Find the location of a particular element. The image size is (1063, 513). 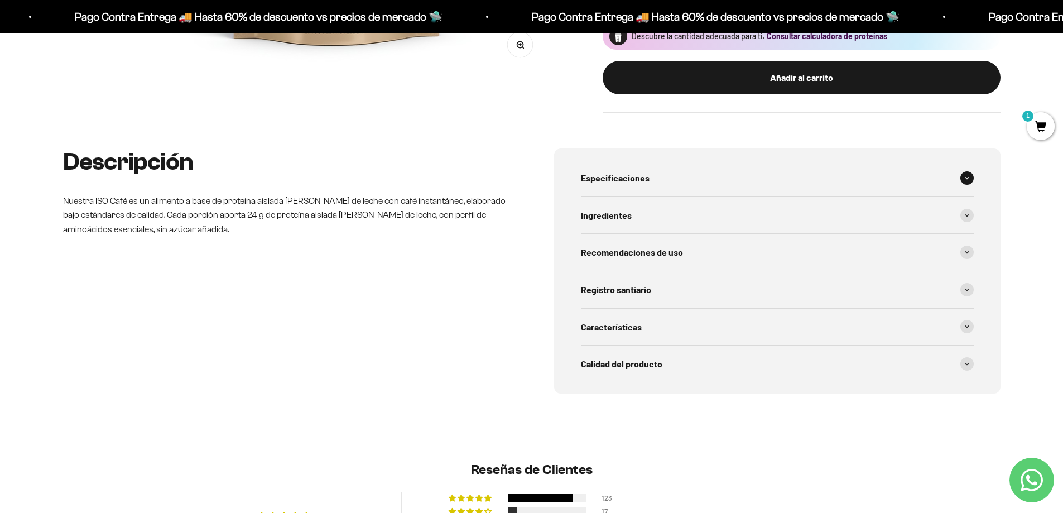

summary: Recomendaciones de uso is located at coordinates (777, 252).